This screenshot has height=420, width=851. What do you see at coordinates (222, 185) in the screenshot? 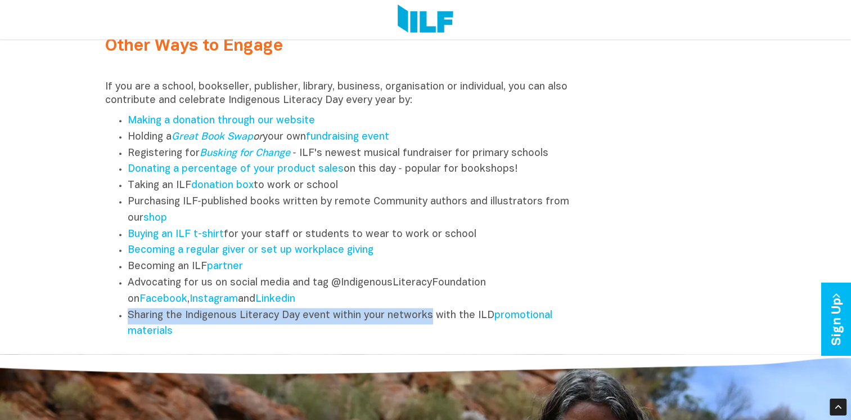
I see `a: donation box` at bounding box center [222, 185].